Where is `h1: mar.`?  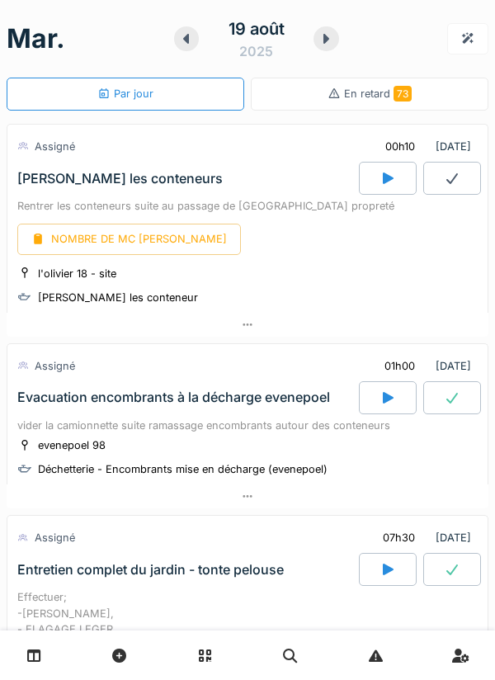 h1: mar. is located at coordinates (35, 39).